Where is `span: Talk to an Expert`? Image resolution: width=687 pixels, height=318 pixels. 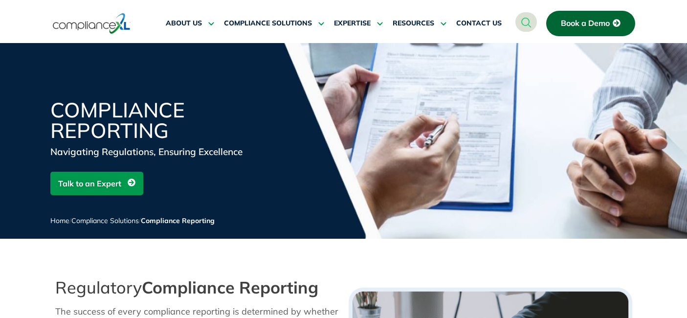
span: Talk to an Expert is located at coordinates (89, 183).